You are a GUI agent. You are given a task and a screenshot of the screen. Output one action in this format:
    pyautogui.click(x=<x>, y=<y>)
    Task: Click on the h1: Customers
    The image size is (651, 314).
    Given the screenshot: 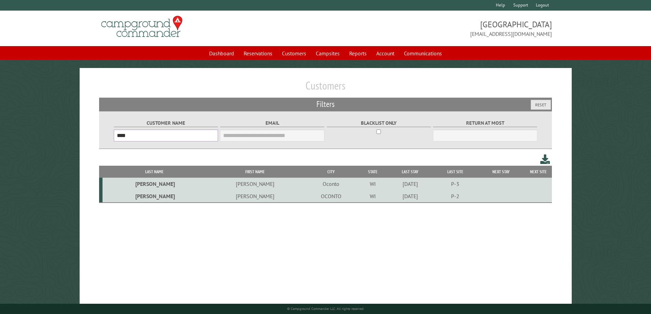 What is the action you would take?
    pyautogui.click(x=326, y=88)
    